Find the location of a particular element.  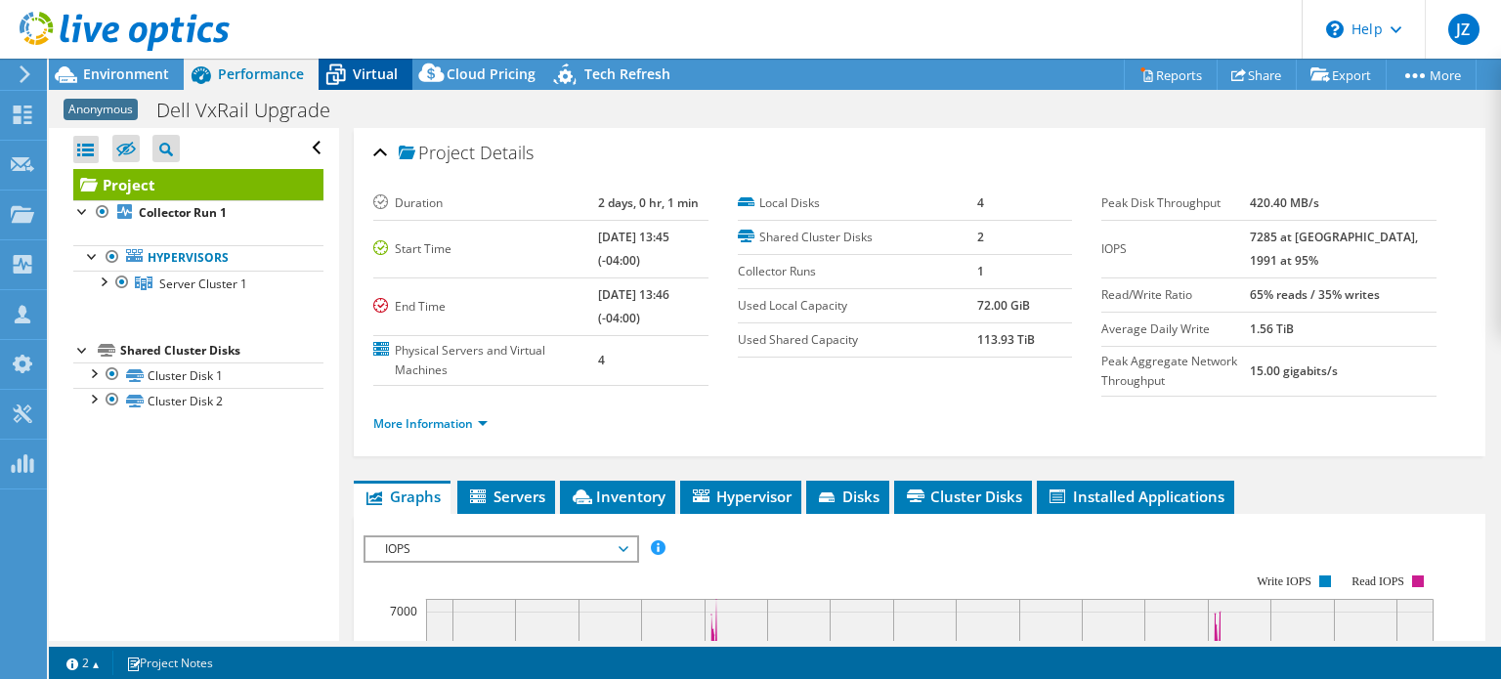

b: 72.00 GiB is located at coordinates (1003, 305).